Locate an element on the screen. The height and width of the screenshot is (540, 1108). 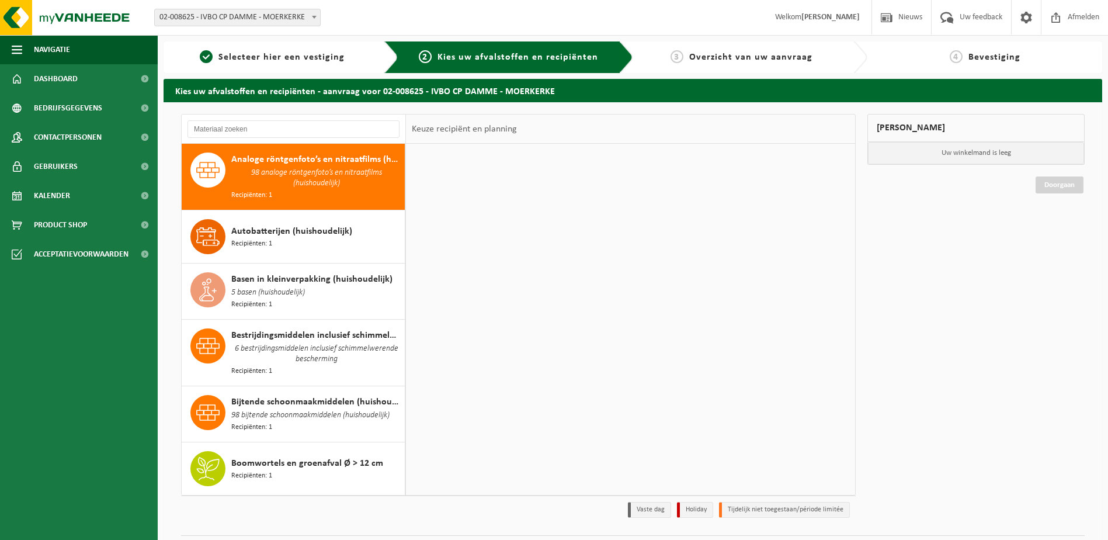
span: Bevestiging is located at coordinates (994, 57).